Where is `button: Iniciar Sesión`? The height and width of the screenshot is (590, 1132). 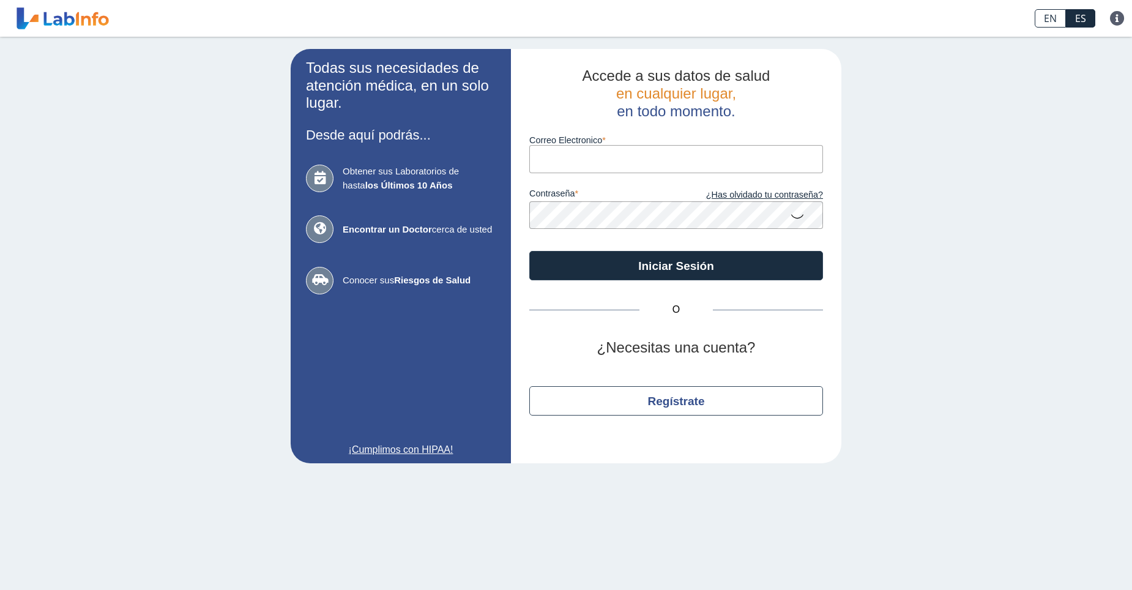 button: Iniciar Sesión is located at coordinates (676, 266).